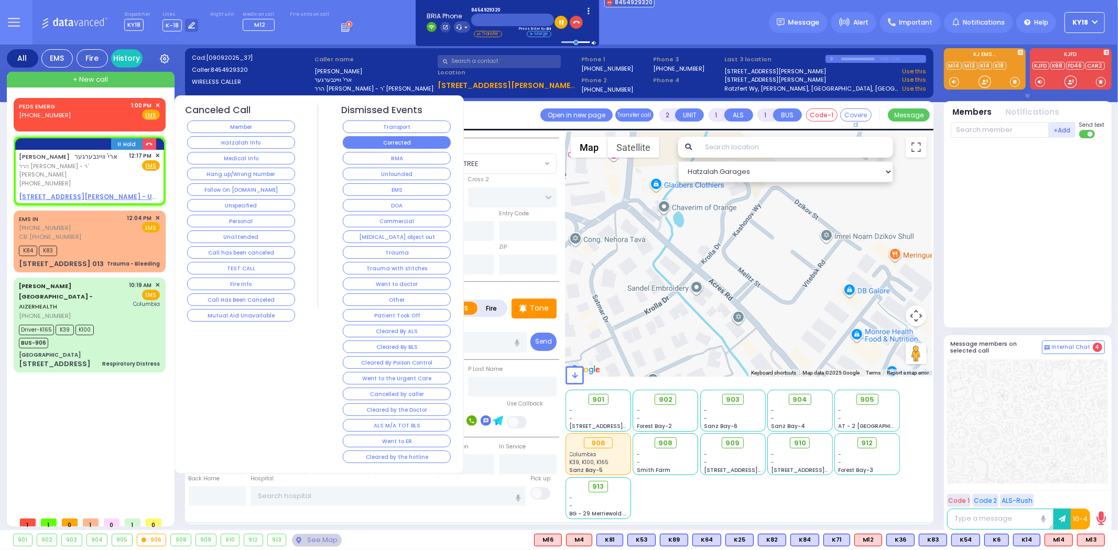  What do you see at coordinates (23, 58) in the screenshot?
I see `div: All` at bounding box center [23, 58].